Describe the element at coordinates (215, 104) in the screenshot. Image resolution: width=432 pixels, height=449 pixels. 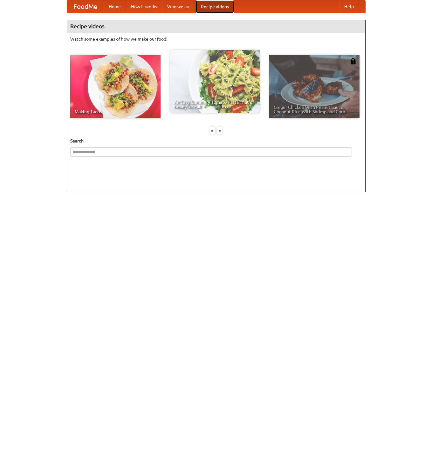
I see `span: An Easy, Summery Tomato Pasta That's Ready for Fall` at that location.